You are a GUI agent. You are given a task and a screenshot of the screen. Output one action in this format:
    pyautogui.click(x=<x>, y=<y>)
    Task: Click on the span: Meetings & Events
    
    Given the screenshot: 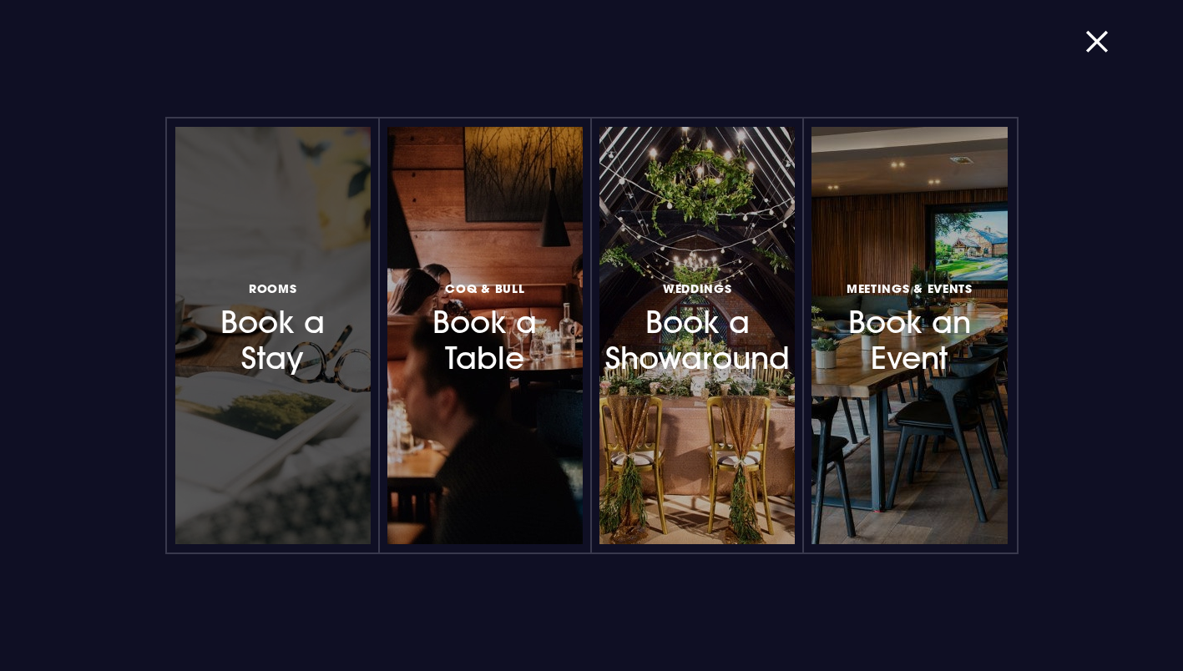 What is the action you would take?
    pyautogui.click(x=909, y=288)
    